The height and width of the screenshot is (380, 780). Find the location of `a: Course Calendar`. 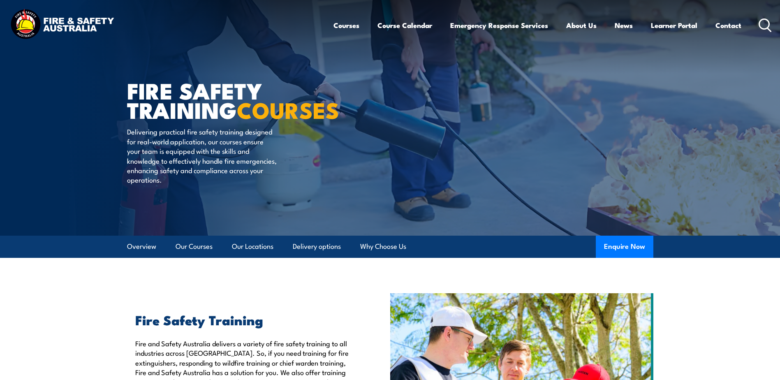

a: Course Calendar is located at coordinates (404, 25).